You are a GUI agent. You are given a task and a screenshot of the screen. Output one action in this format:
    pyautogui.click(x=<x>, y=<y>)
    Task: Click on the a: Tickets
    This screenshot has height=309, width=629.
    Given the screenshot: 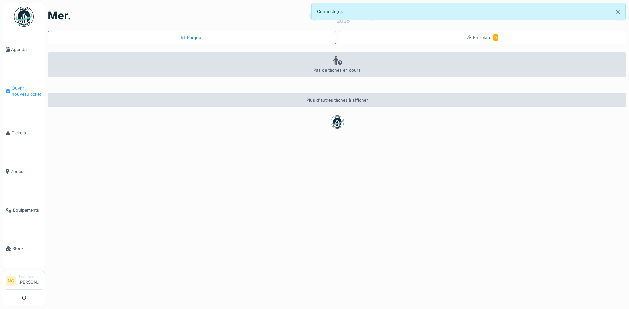 What is the action you would take?
    pyautogui.click(x=24, y=133)
    